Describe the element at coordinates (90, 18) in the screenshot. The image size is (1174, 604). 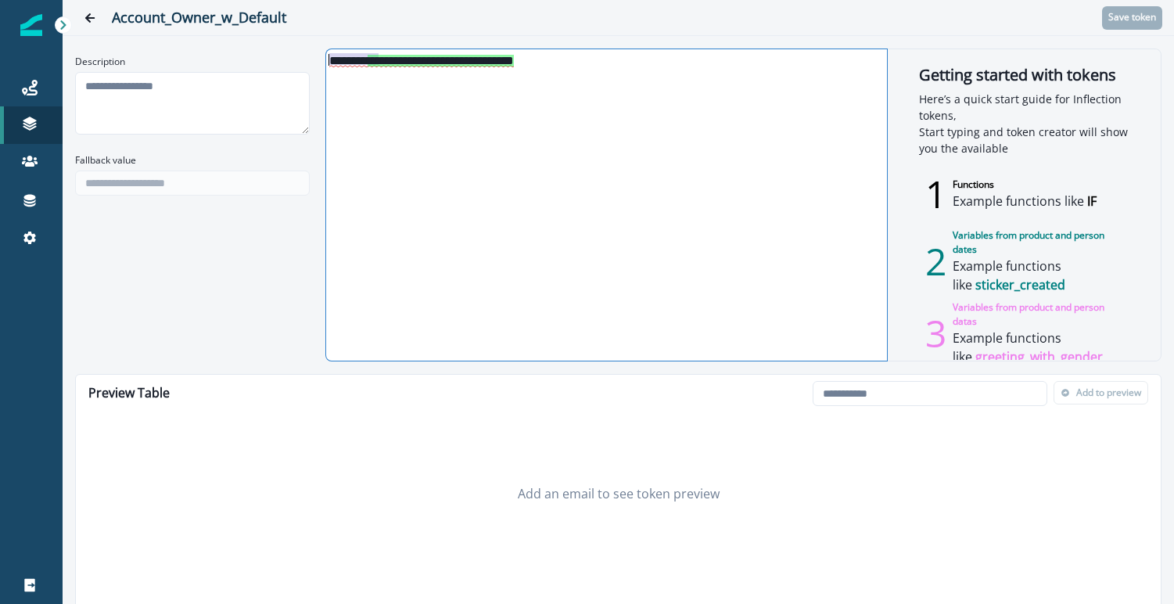
I see `button: Go back` at that location.